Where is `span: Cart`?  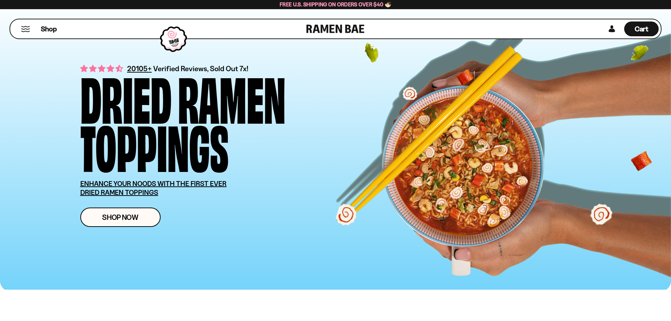 span: Cart is located at coordinates (642, 29).